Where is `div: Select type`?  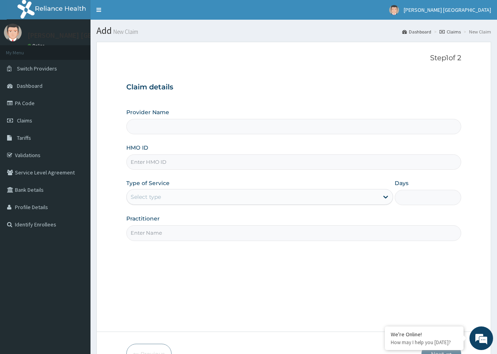 div: Select type is located at coordinates (146, 197).